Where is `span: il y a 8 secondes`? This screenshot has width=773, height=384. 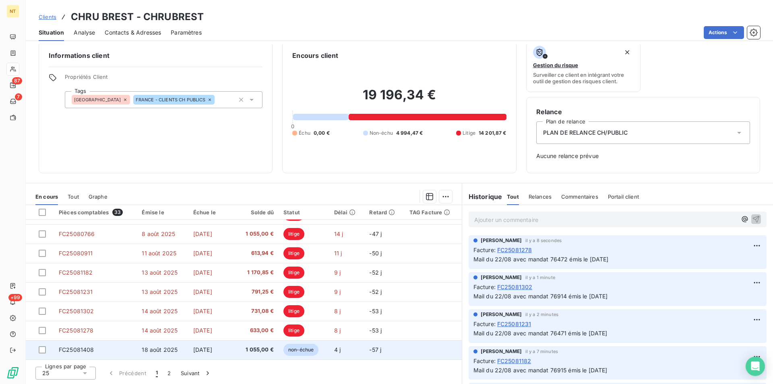 span: il y a 8 secondes is located at coordinates (543, 241).